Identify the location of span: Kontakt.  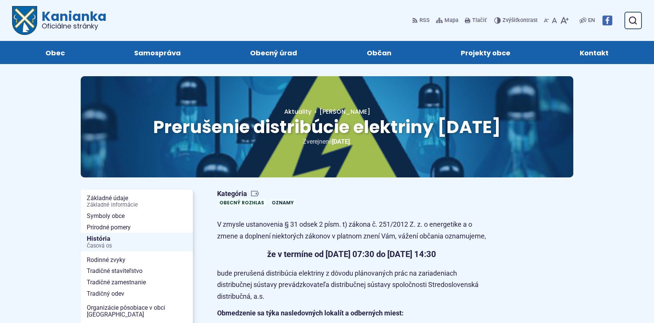
(594, 52).